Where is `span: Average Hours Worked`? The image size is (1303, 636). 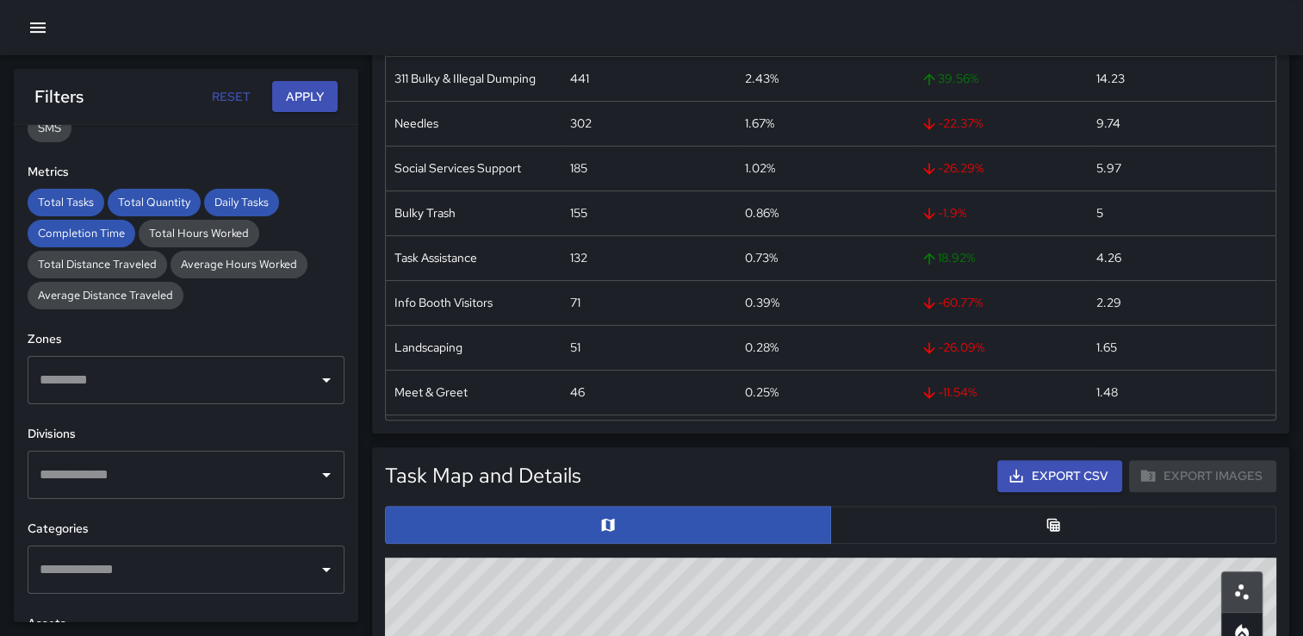 span: Average Hours Worked is located at coordinates (239, 264).